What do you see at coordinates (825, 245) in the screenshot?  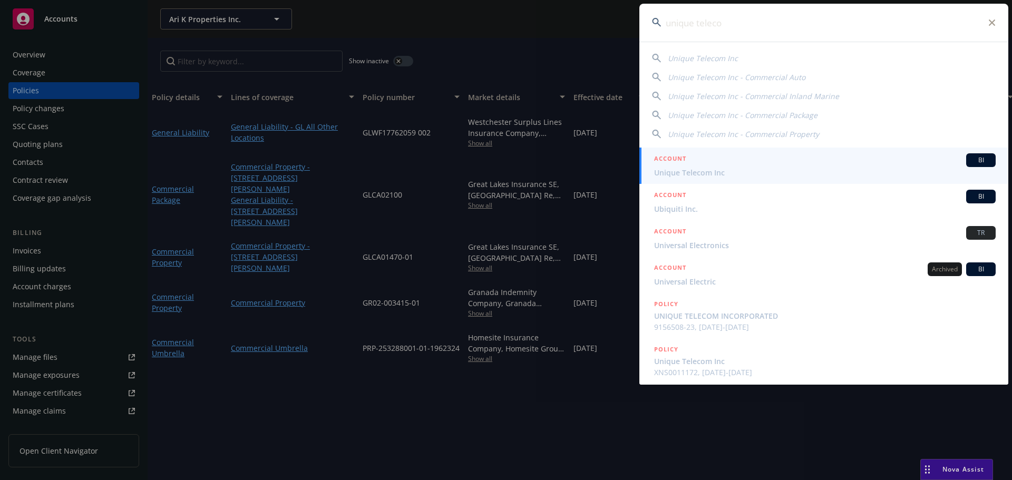 I see `span: Universal Electronics` at bounding box center [825, 245].